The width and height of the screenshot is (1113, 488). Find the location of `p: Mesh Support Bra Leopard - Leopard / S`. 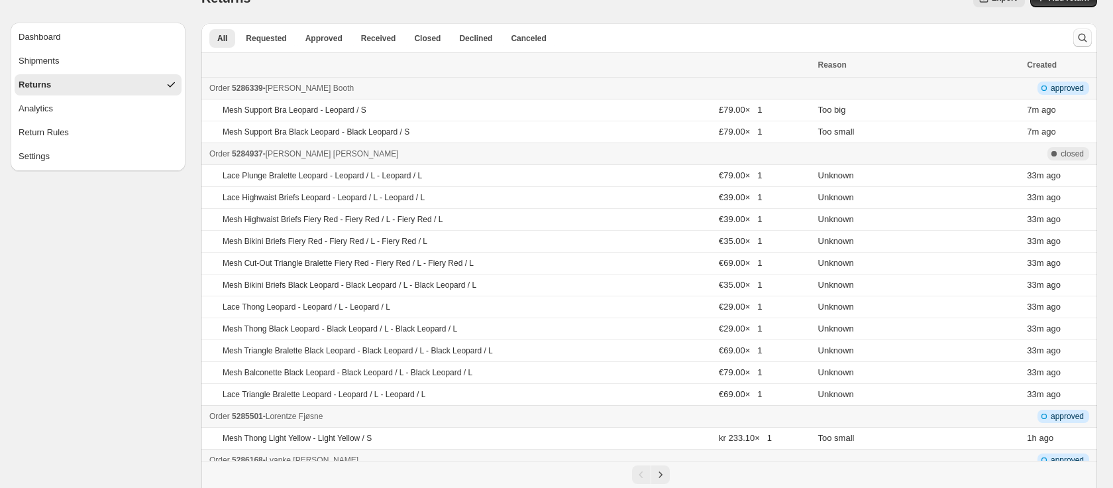

p: Mesh Support Bra Leopard - Leopard / S is located at coordinates (294, 110).